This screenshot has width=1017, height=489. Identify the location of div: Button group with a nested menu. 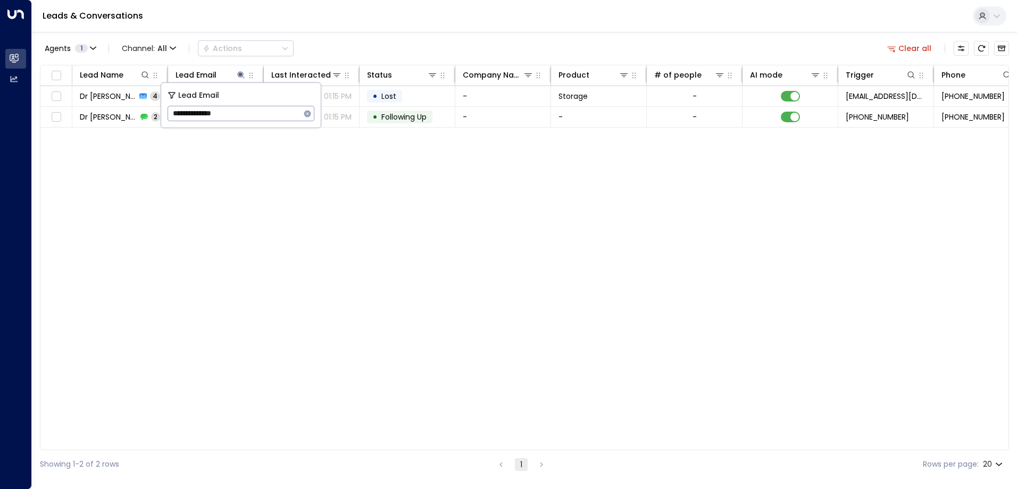
(246, 48).